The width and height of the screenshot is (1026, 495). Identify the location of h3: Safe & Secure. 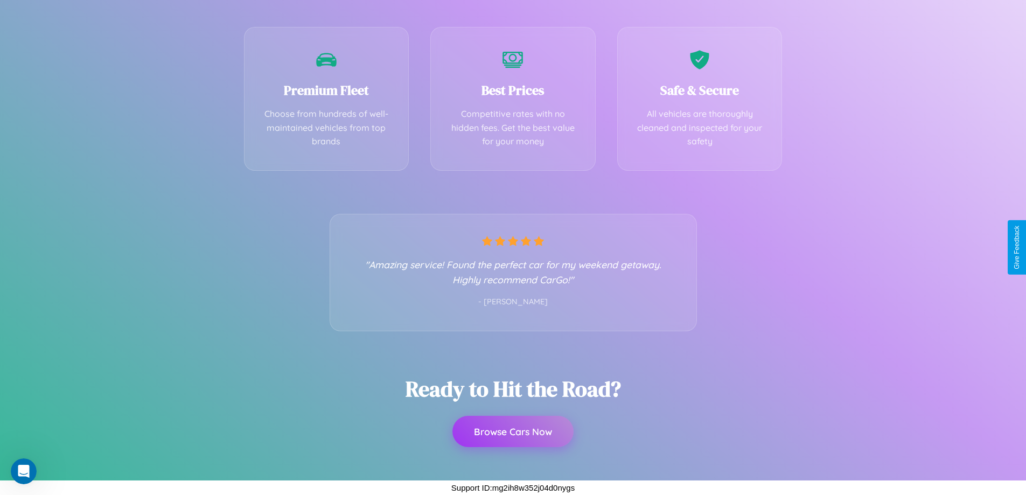
(700, 90).